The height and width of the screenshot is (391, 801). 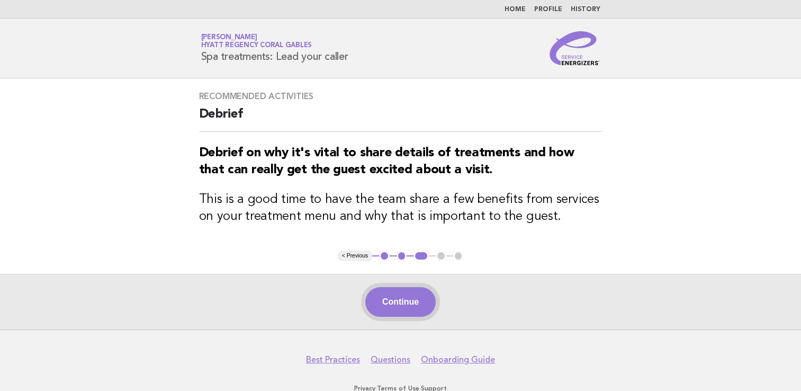 What do you see at coordinates (257, 46) in the screenshot?
I see `span: Hyatt Regency Coral Gables` at bounding box center [257, 46].